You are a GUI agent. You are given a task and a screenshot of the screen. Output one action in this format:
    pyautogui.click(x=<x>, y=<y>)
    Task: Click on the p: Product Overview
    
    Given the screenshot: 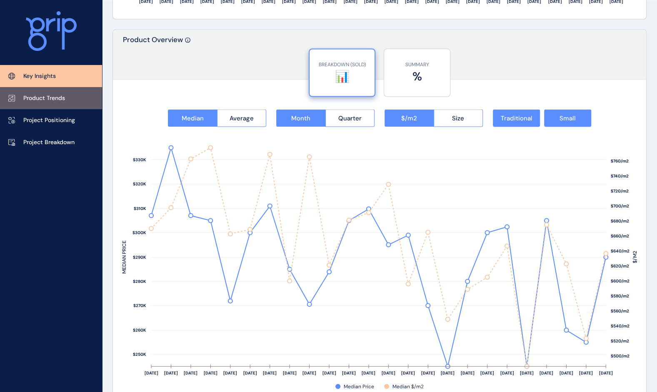 What is the action you would take?
    pyautogui.click(x=153, y=57)
    